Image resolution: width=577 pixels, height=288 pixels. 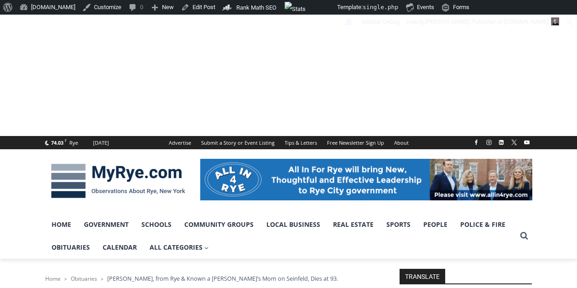 I want to click on a: All in for Rye, so click(x=366, y=179).